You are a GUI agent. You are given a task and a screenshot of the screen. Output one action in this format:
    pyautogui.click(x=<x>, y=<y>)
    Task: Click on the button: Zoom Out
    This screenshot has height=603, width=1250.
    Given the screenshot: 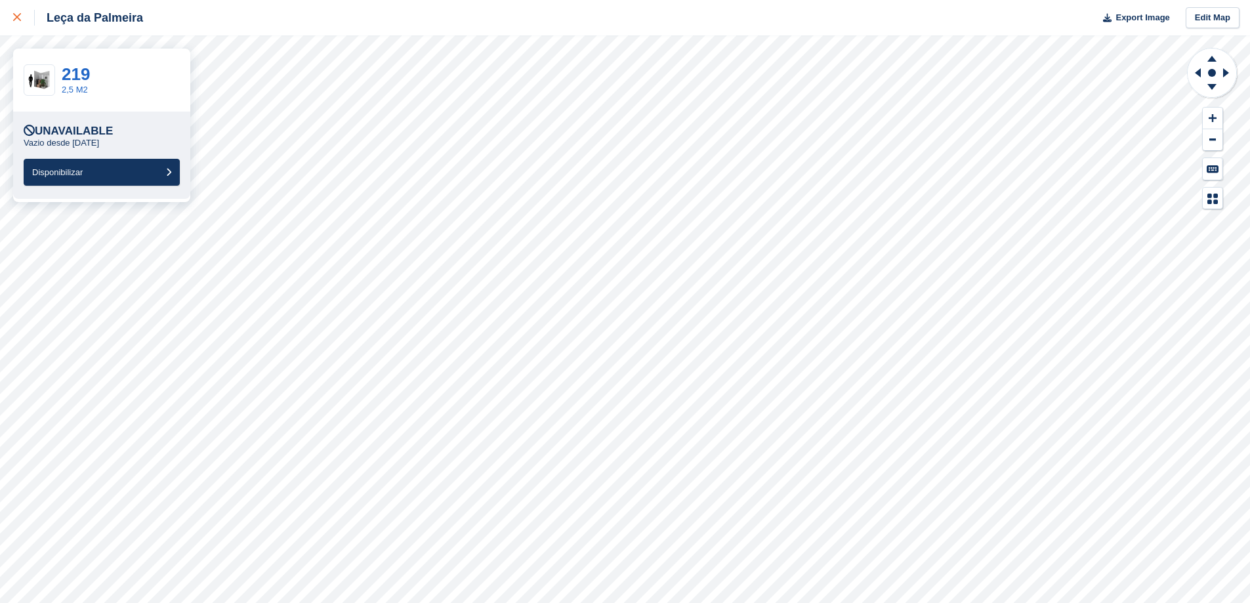 What is the action you would take?
    pyautogui.click(x=1212, y=140)
    